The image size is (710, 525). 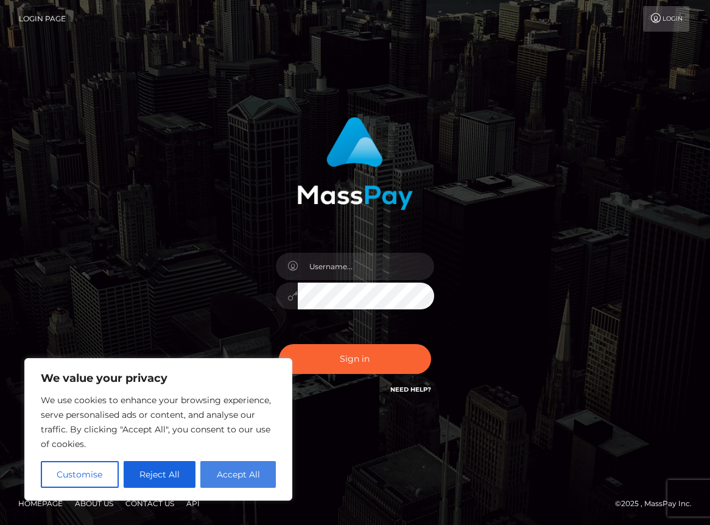 What do you see at coordinates (366, 266) in the screenshot?
I see `input: Username...` at bounding box center [366, 266].